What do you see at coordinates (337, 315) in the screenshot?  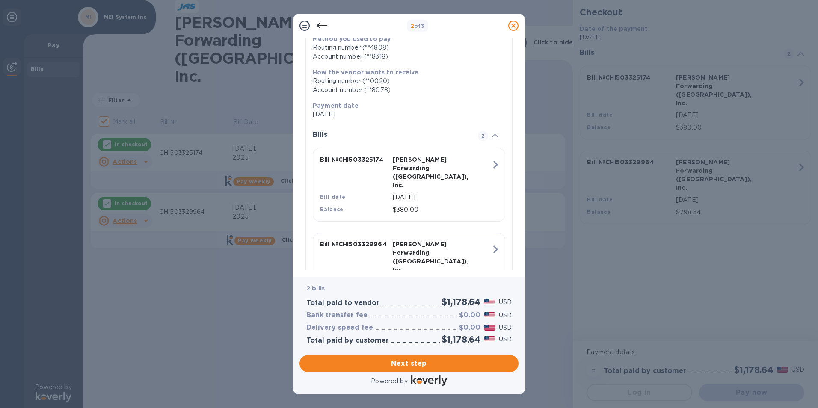 I see `h3: Bank transfer fee` at bounding box center [337, 315].